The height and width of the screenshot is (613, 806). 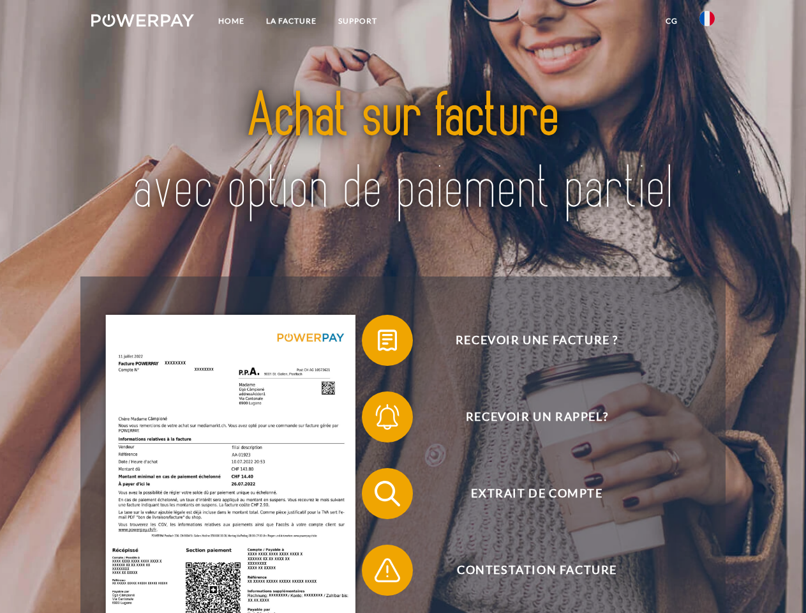 What do you see at coordinates (387, 417) in the screenshot?
I see `img: qb_bell.svg` at bounding box center [387, 417].